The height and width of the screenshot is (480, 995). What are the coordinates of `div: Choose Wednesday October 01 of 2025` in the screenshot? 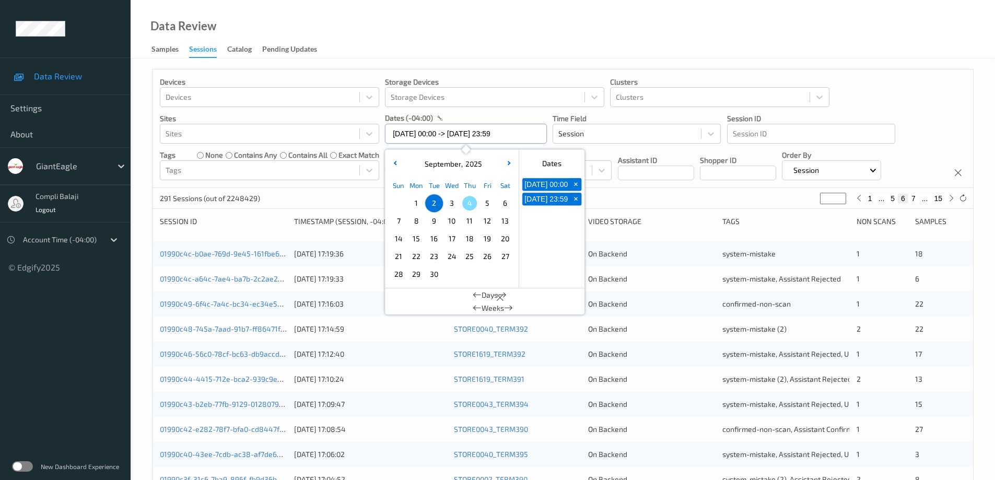 It's located at (452, 274).